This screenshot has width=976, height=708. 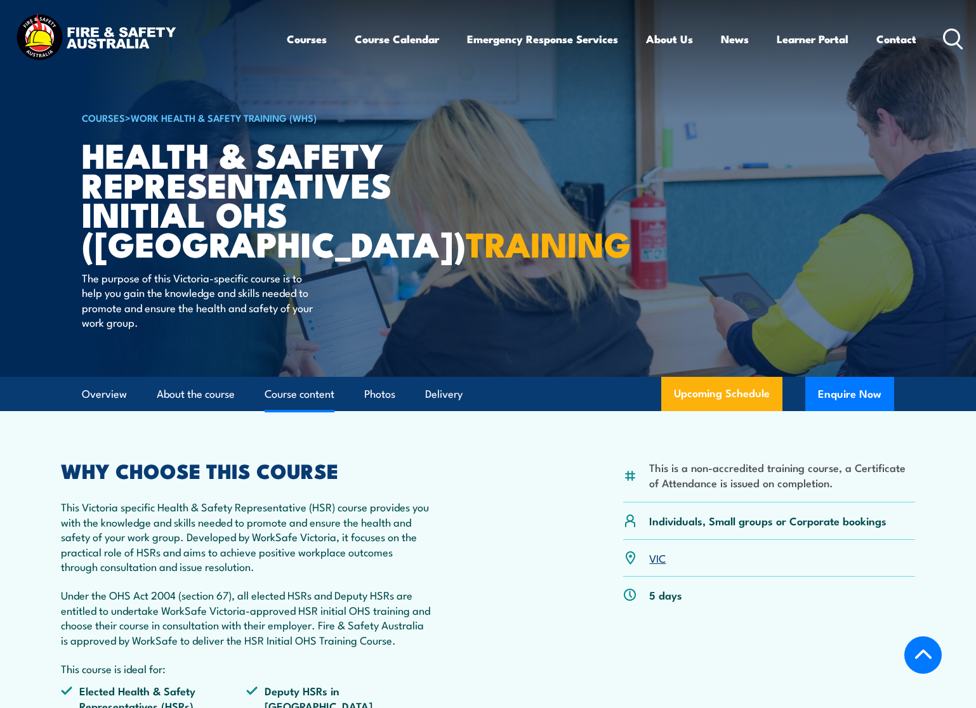 What do you see at coordinates (103, 117) in the screenshot?
I see `a: COURSES` at bounding box center [103, 117].